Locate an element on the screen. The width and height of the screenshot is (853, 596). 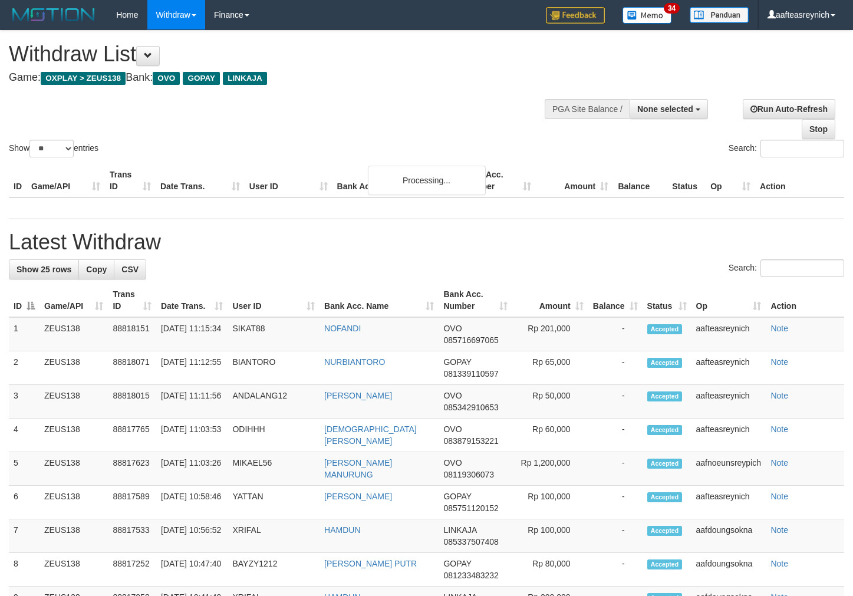
th: Bank Acc. Number is located at coordinates (497, 180).